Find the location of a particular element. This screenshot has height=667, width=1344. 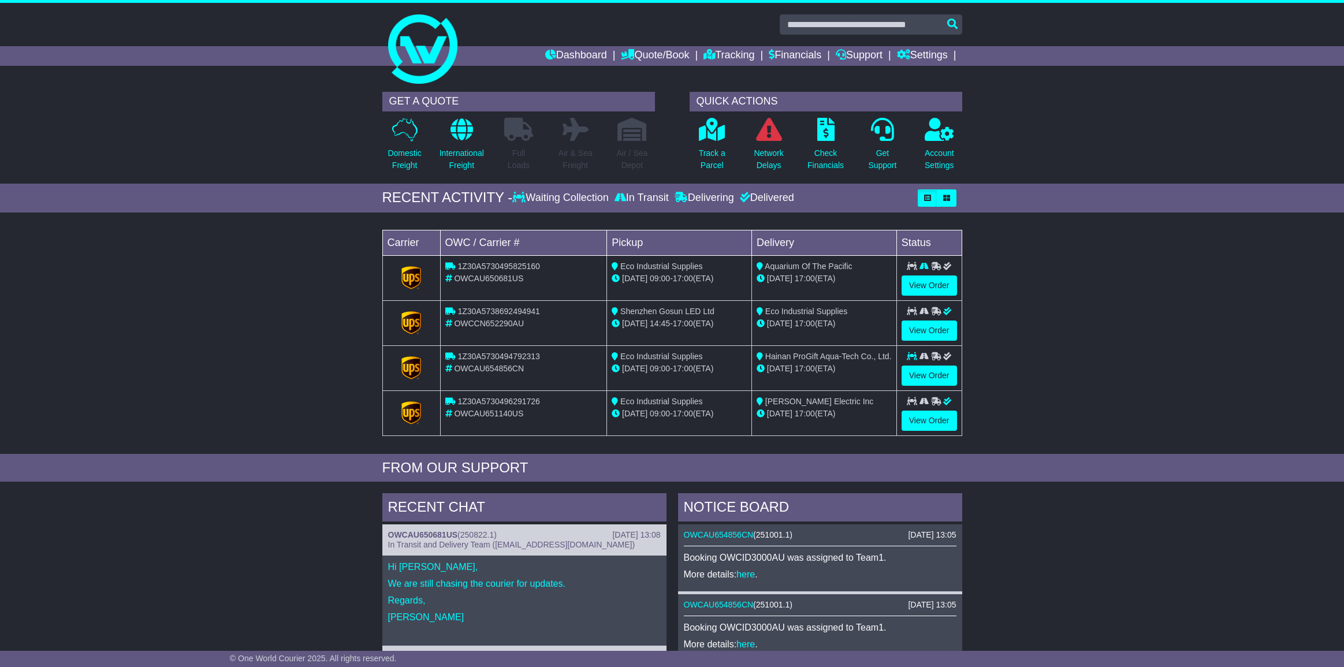

p: Domestic Freight is located at coordinates (404, 159).